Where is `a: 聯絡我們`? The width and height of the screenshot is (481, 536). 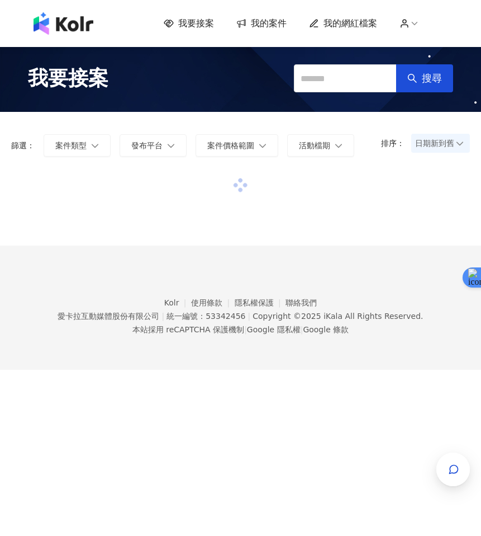 a: 聯絡我們 is located at coordinates (301, 303).